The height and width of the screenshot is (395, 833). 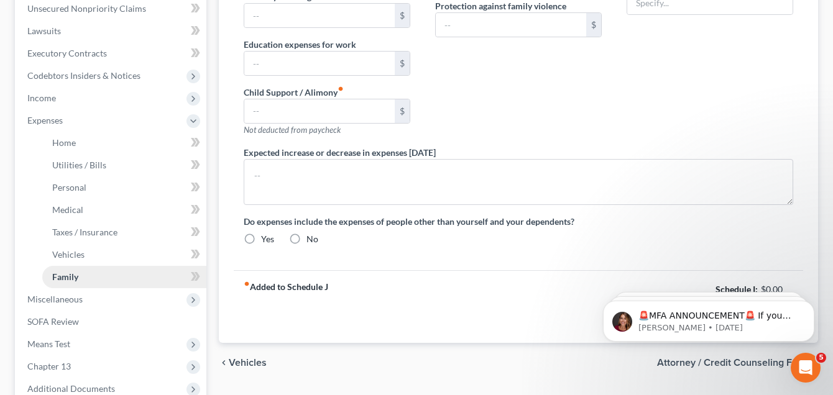 What do you see at coordinates (45, 120) in the screenshot?
I see `span: Expenses` at bounding box center [45, 120].